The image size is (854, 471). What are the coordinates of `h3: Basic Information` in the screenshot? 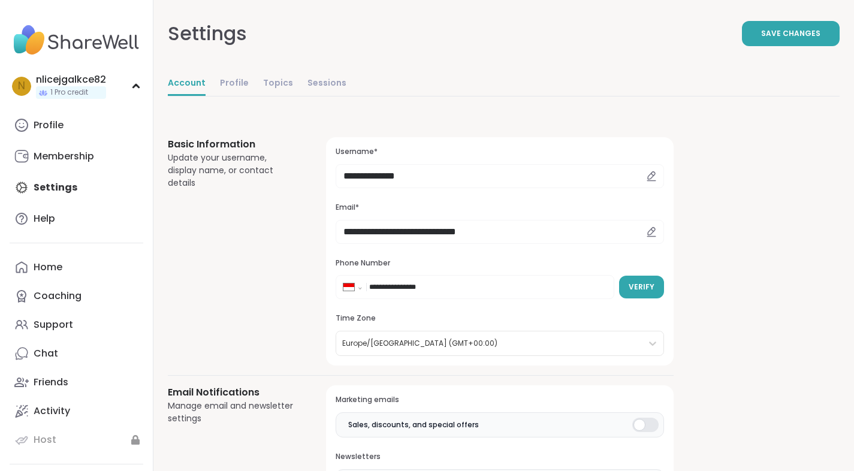 It's located at (233, 144).